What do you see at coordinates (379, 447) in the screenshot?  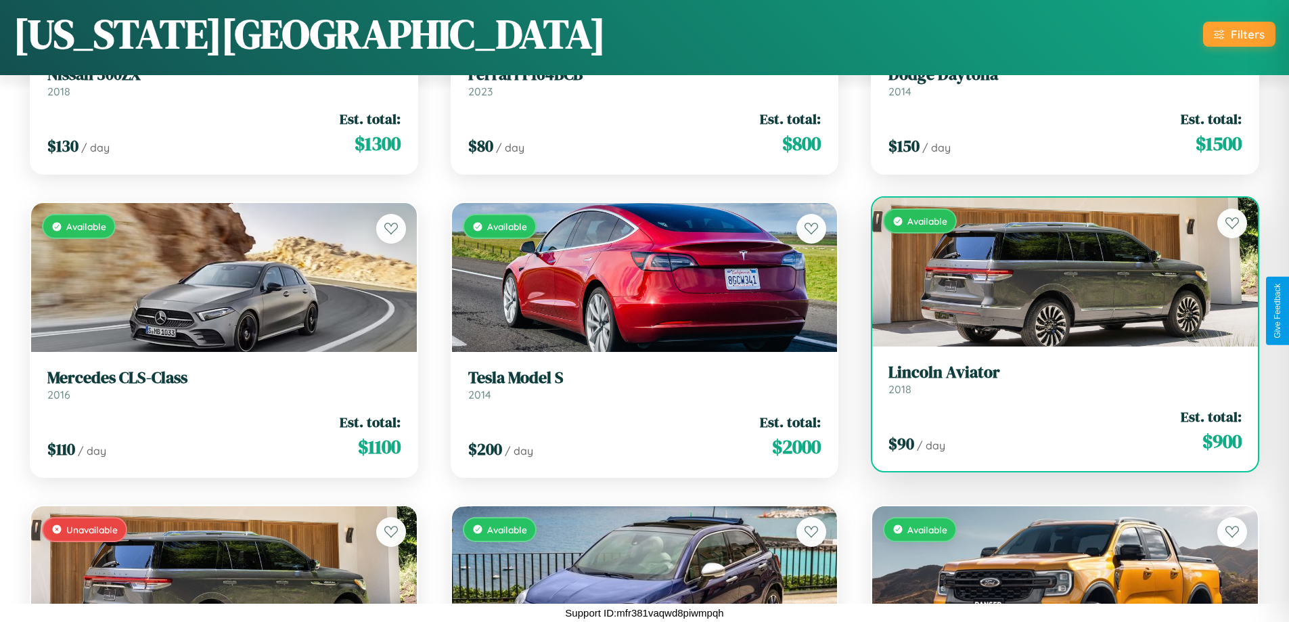 I see `span: $ 1100` at bounding box center [379, 447].